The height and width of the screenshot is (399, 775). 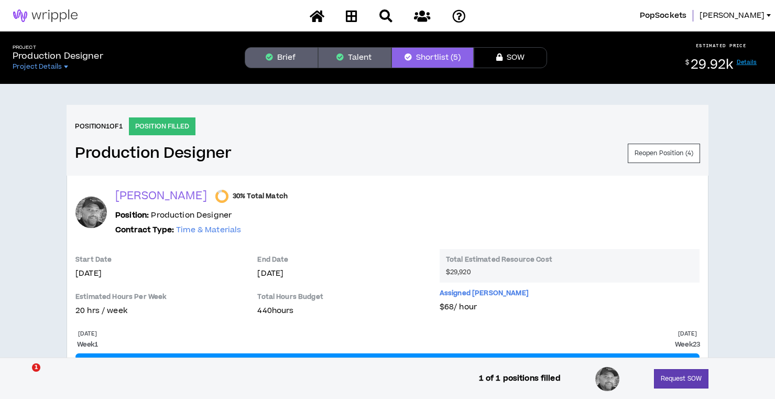 I want to click on a: Details, so click(x=747, y=62).